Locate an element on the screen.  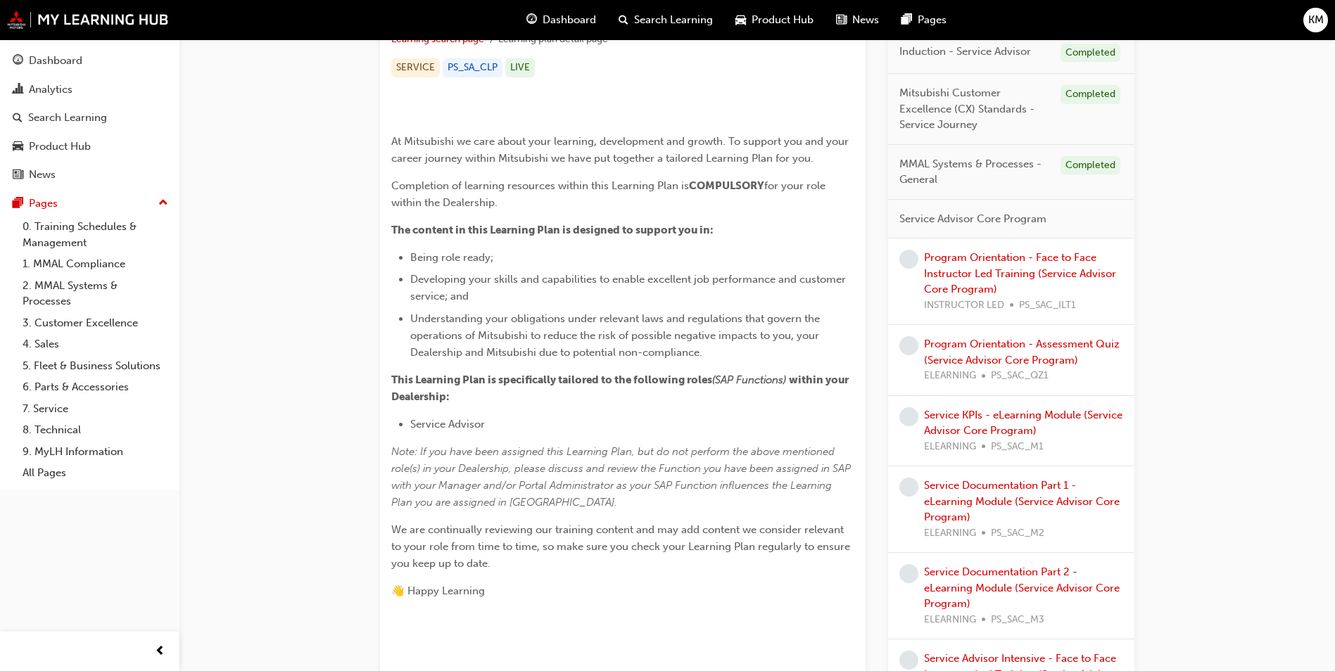
a: 3. Customer Excellence is located at coordinates (95, 323).